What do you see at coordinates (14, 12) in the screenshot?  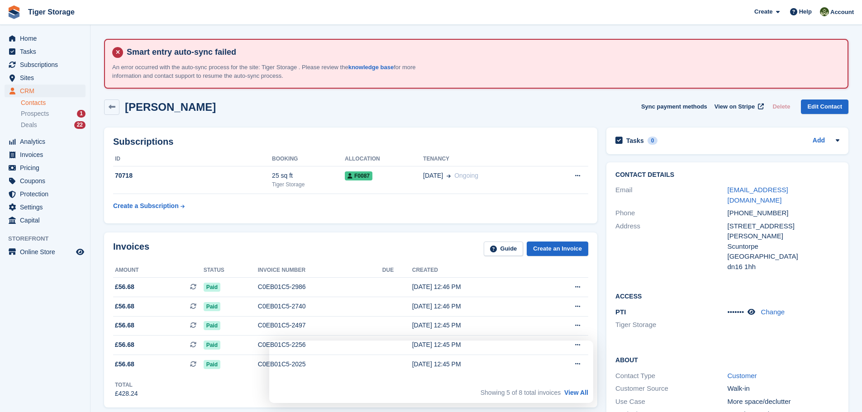 I see `img: stora-icon-8386f47178a22dfd0bd8f6a31ec36ba5ce8667c1dd55bd0f319d3a0aa187defe.svg` at bounding box center [14, 12].